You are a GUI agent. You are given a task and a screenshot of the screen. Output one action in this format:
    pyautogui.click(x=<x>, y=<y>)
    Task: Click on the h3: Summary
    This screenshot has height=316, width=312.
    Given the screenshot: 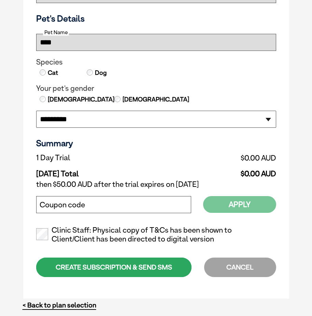 What is the action you would take?
    pyautogui.click(x=156, y=143)
    